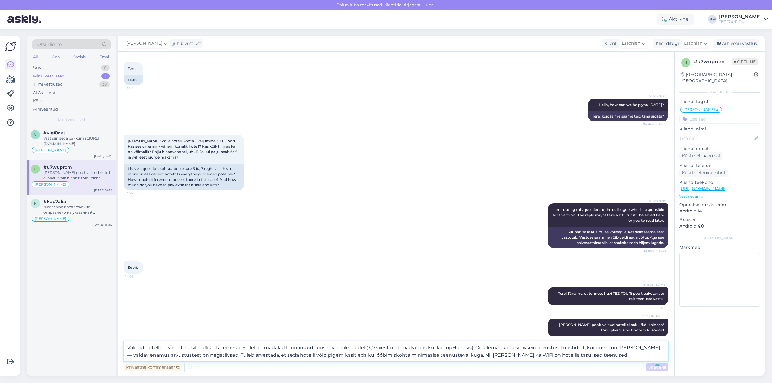  Describe the element at coordinates (719, 197) in the screenshot. I see `p: Vaata edasi ...` at that location.